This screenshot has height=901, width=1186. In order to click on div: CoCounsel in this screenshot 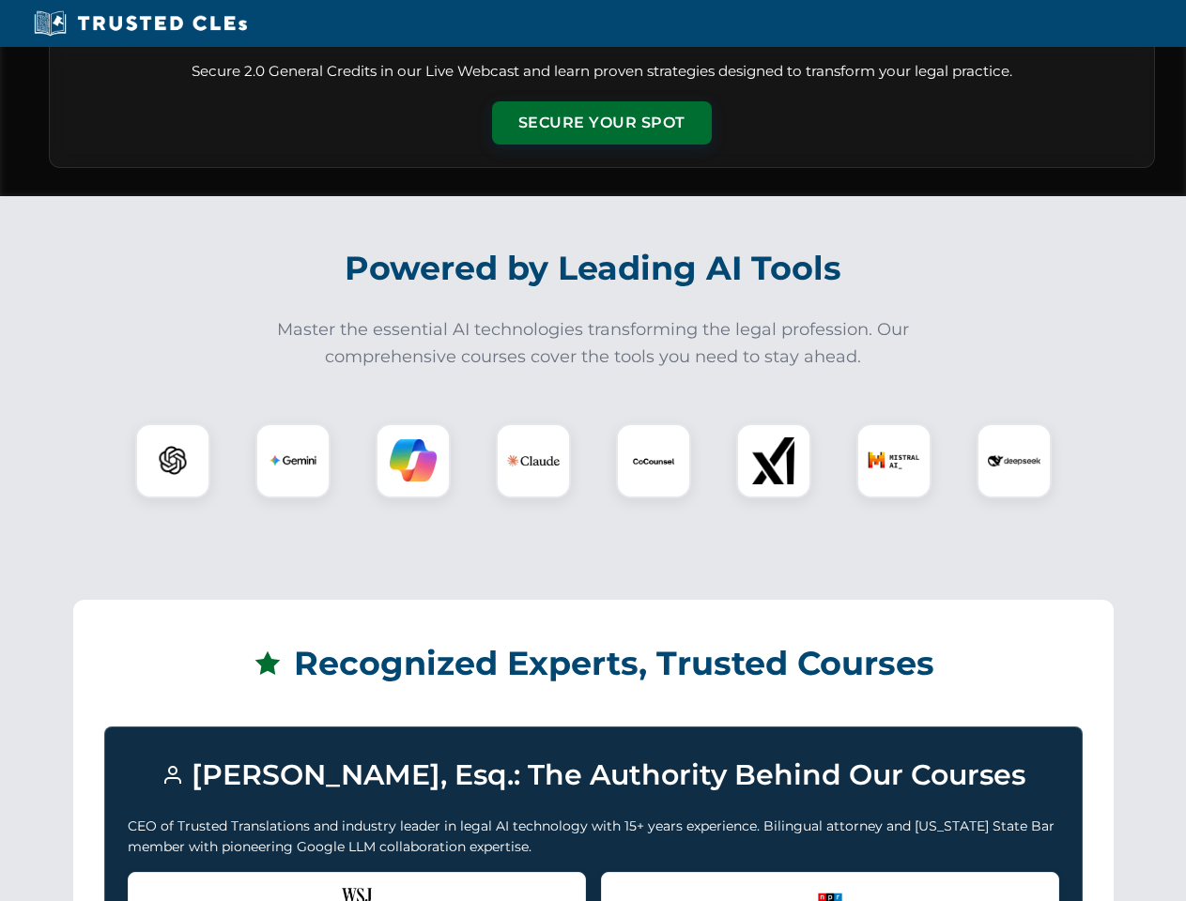, I will do `click(653, 461)`.